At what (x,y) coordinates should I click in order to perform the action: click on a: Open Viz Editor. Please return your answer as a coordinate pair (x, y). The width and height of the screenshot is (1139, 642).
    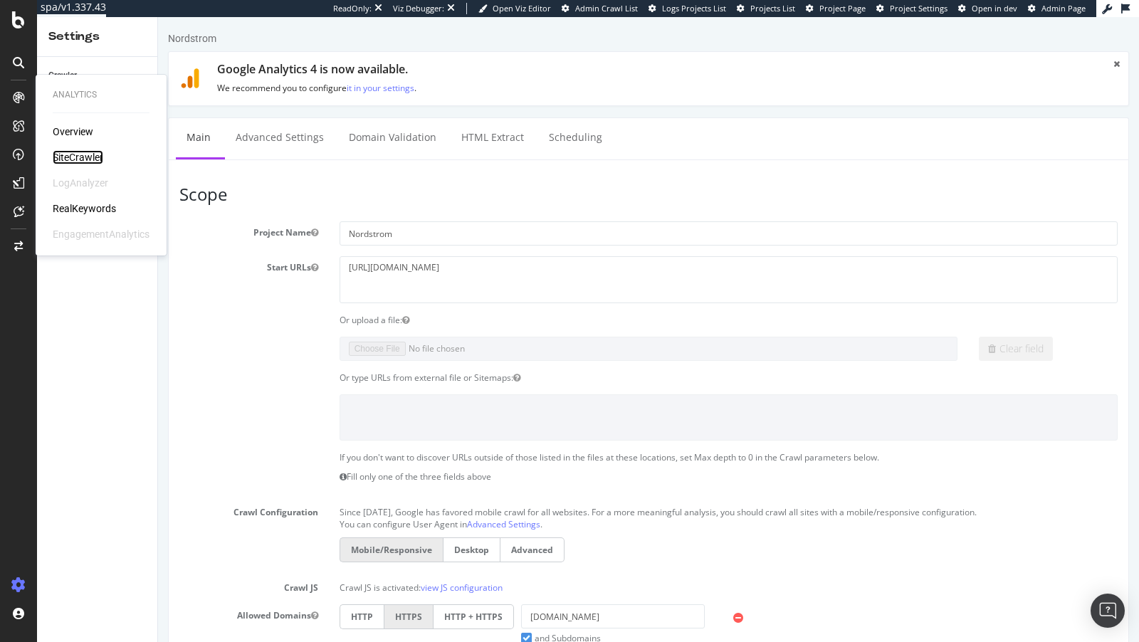
    Looking at the image, I should click on (515, 9).